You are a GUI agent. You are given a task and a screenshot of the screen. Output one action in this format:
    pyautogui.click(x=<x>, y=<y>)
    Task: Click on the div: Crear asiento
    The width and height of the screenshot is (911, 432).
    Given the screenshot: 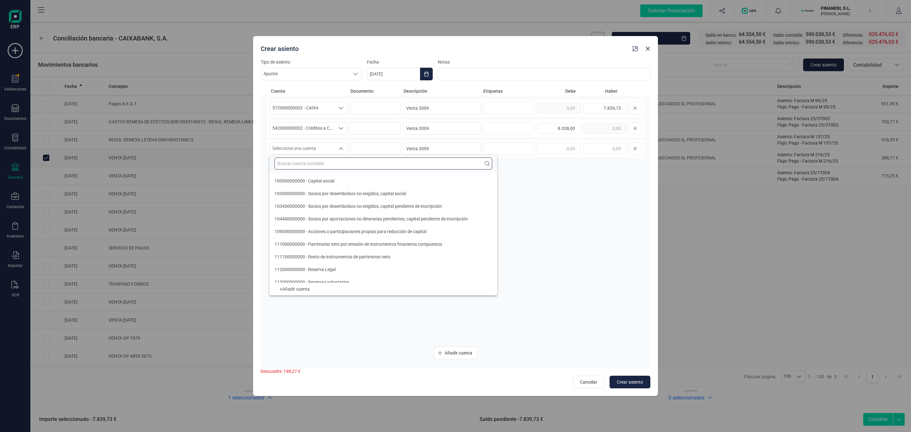 What is the action you would take?
    pyautogui.click(x=444, y=47)
    